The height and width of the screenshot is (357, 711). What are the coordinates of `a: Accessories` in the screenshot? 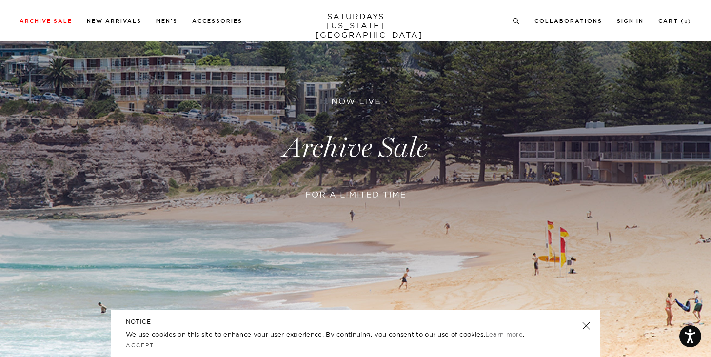 It's located at (217, 21).